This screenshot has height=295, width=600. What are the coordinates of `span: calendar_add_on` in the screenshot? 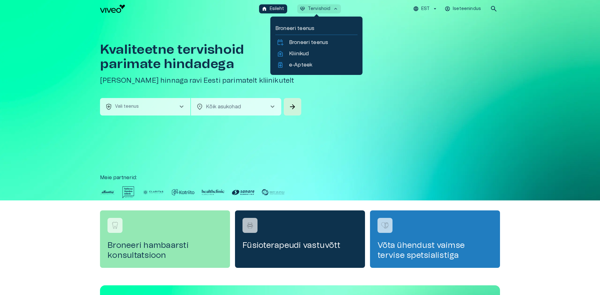 It's located at (280, 42).